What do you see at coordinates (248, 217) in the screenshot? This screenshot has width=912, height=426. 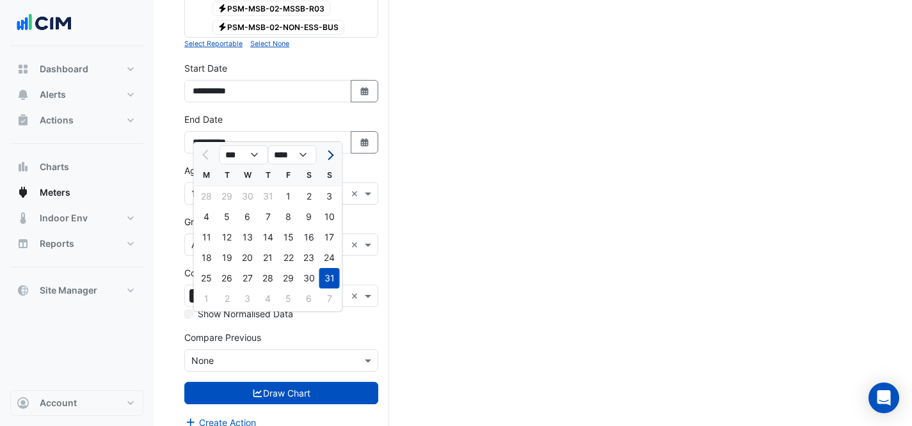 I see `div: Wednesday, August 6, 2025` at bounding box center [248, 217].